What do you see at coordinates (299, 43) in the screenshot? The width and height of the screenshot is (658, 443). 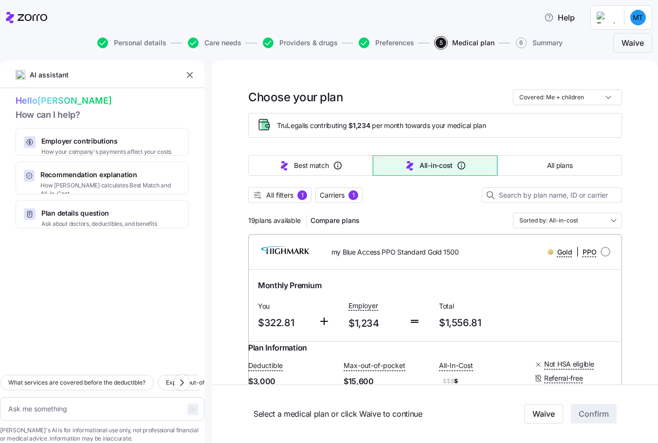 I see `a: Providers & drugs` at bounding box center [299, 43].